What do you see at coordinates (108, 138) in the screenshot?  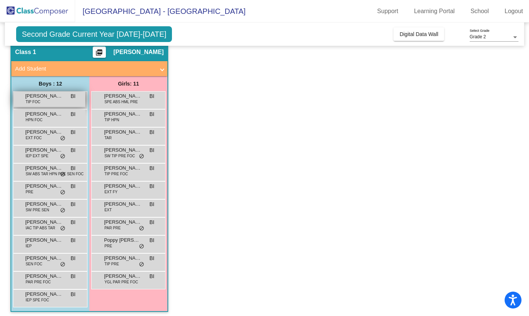 I see `span: TAR` at bounding box center [108, 138].